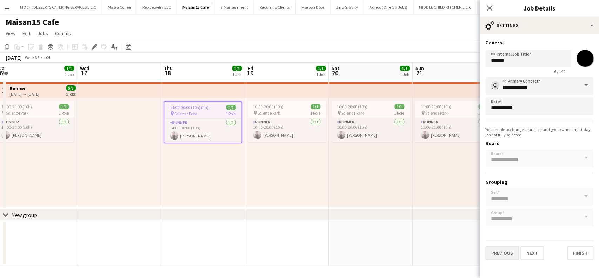 The width and height of the screenshot is (599, 278). Describe the element at coordinates (168, 68) in the screenshot. I see `span: Thu` at that location.